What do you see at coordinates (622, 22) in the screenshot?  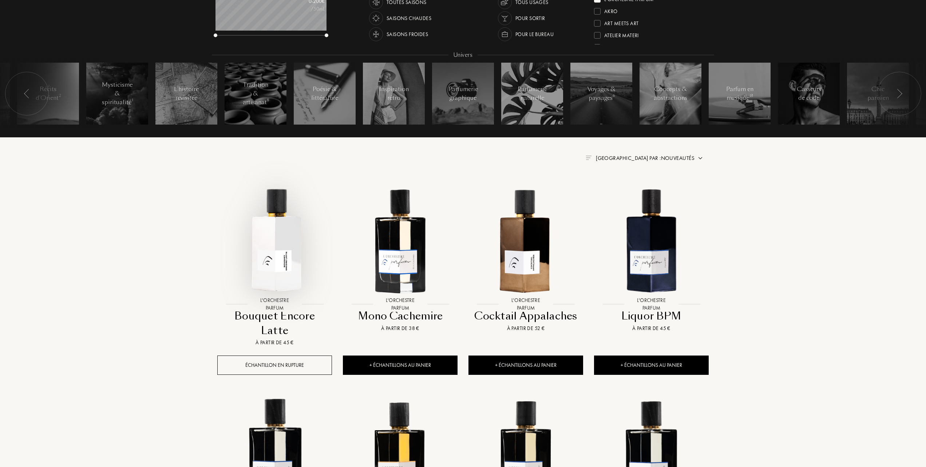 I see `div: Art Meets Art` at bounding box center [622, 22].